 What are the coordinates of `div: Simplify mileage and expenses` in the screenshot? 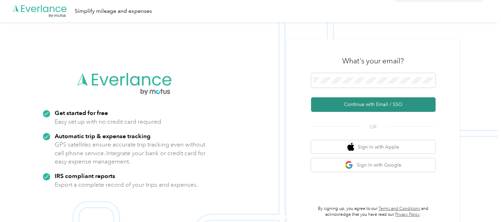 It's located at (113, 11).